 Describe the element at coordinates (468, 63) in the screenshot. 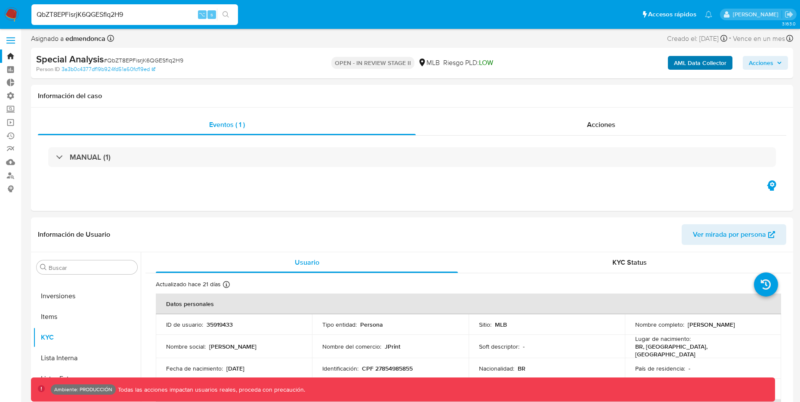

I see `span: Riesgo PLD:` at that location.